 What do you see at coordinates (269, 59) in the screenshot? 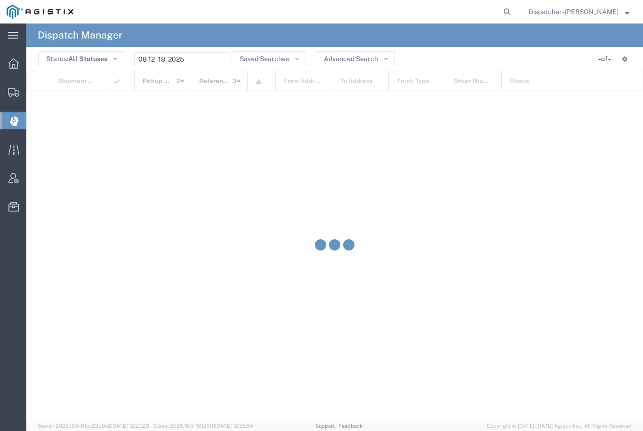
I see `button: Saved Searches` at bounding box center [269, 59].